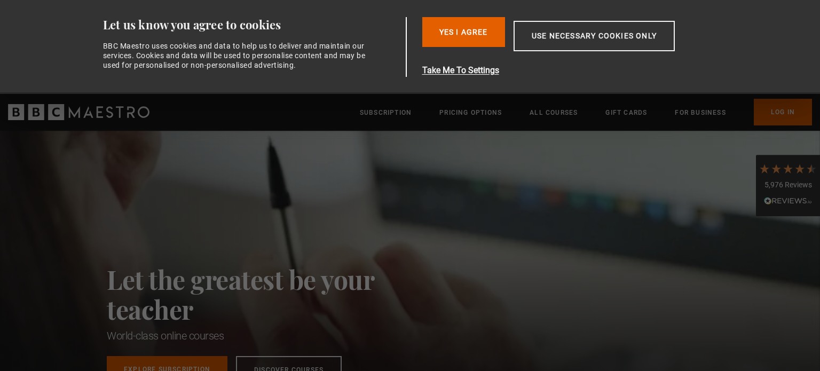 The height and width of the screenshot is (371, 820). Describe the element at coordinates (386, 113) in the screenshot. I see `a: Subscription` at that location.